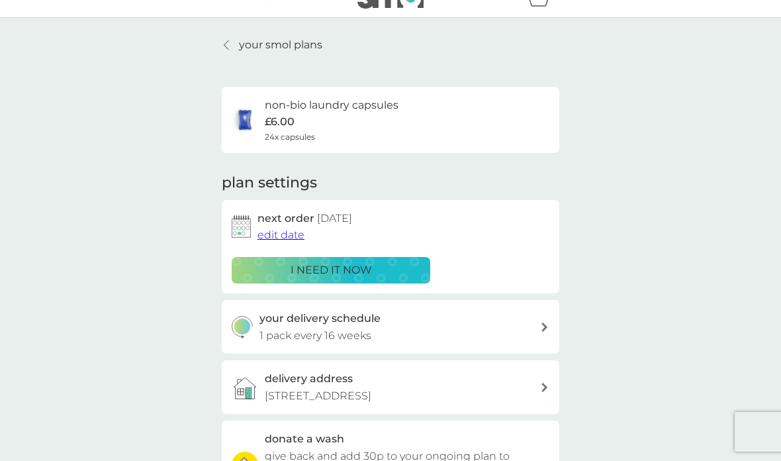  I want to click on button: i need it now, so click(331, 270).